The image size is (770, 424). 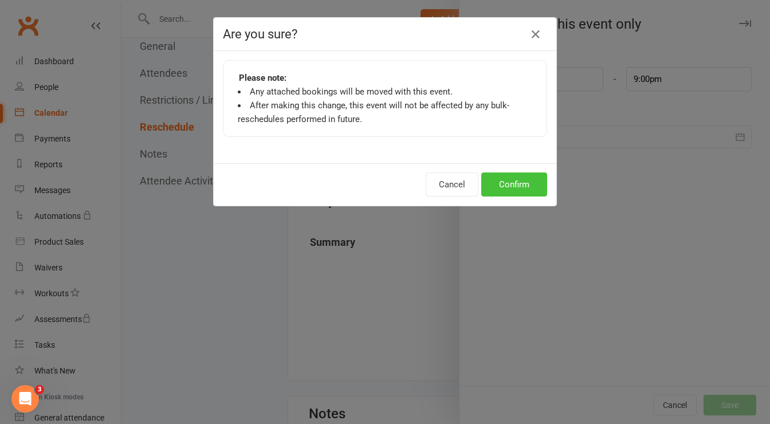 I want to click on strong: Please note:, so click(x=262, y=78).